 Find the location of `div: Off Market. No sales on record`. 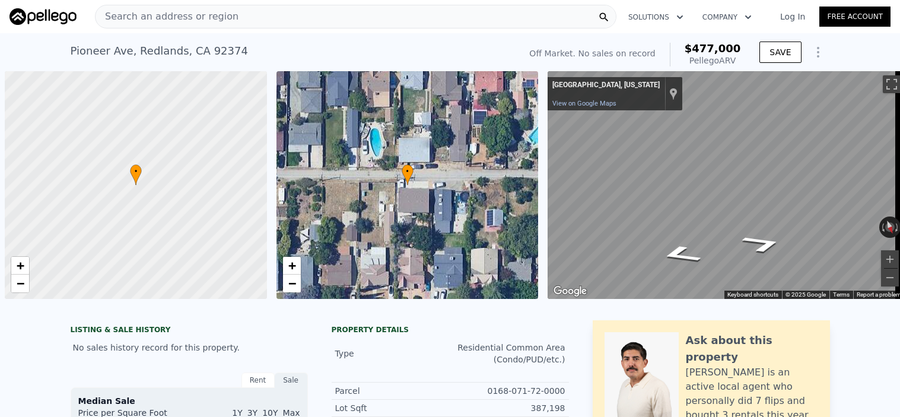

div: Off Market. No sales on record is located at coordinates (592, 53).